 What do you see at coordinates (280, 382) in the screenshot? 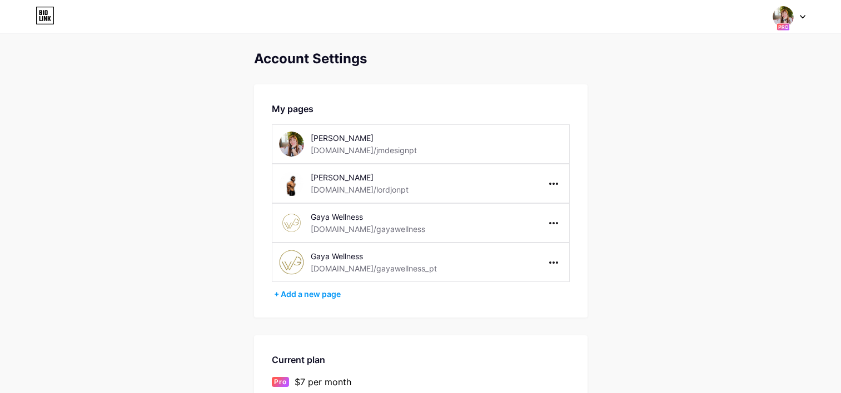
I see `span: Pro` at bounding box center [280, 382].